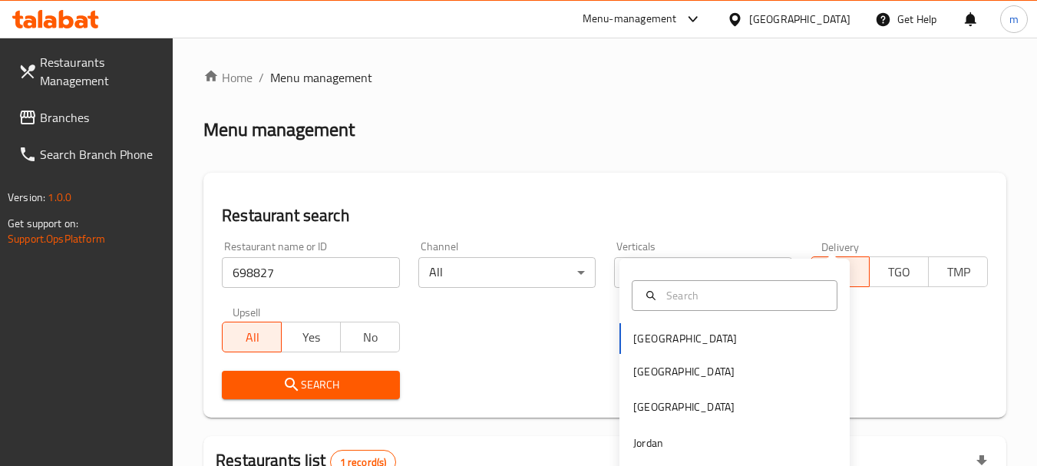 Image resolution: width=1037 pixels, height=466 pixels. Describe the element at coordinates (26, 197) in the screenshot. I see `span: Version:` at that location.